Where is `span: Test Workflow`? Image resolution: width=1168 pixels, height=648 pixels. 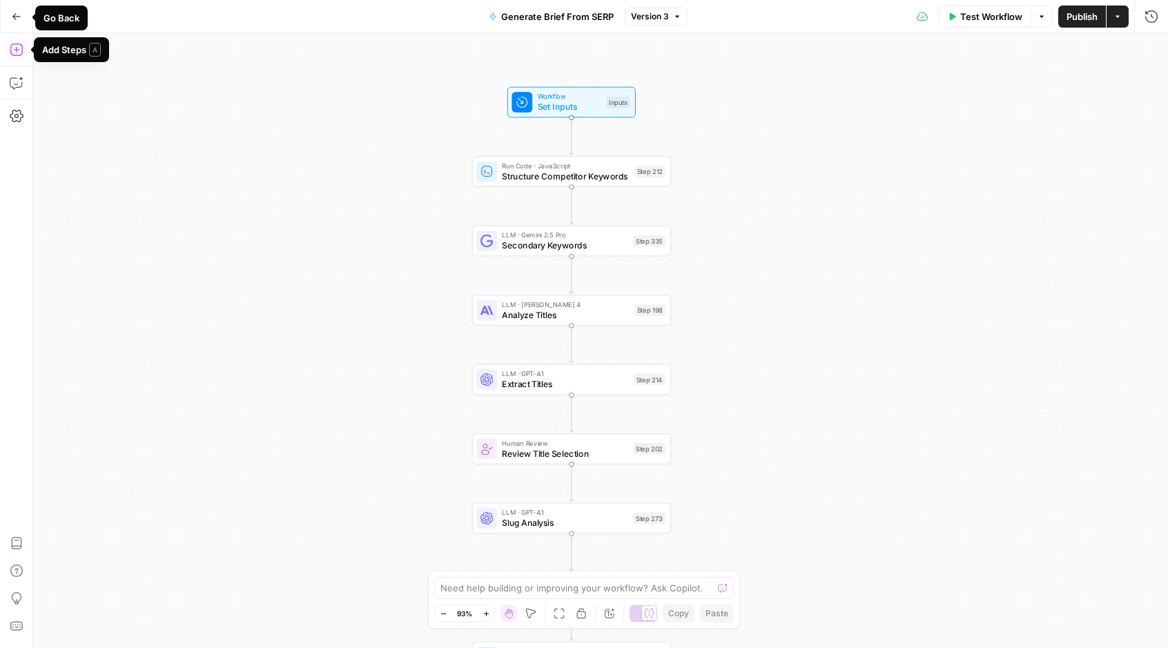 span: Test Workflow is located at coordinates (991, 17).